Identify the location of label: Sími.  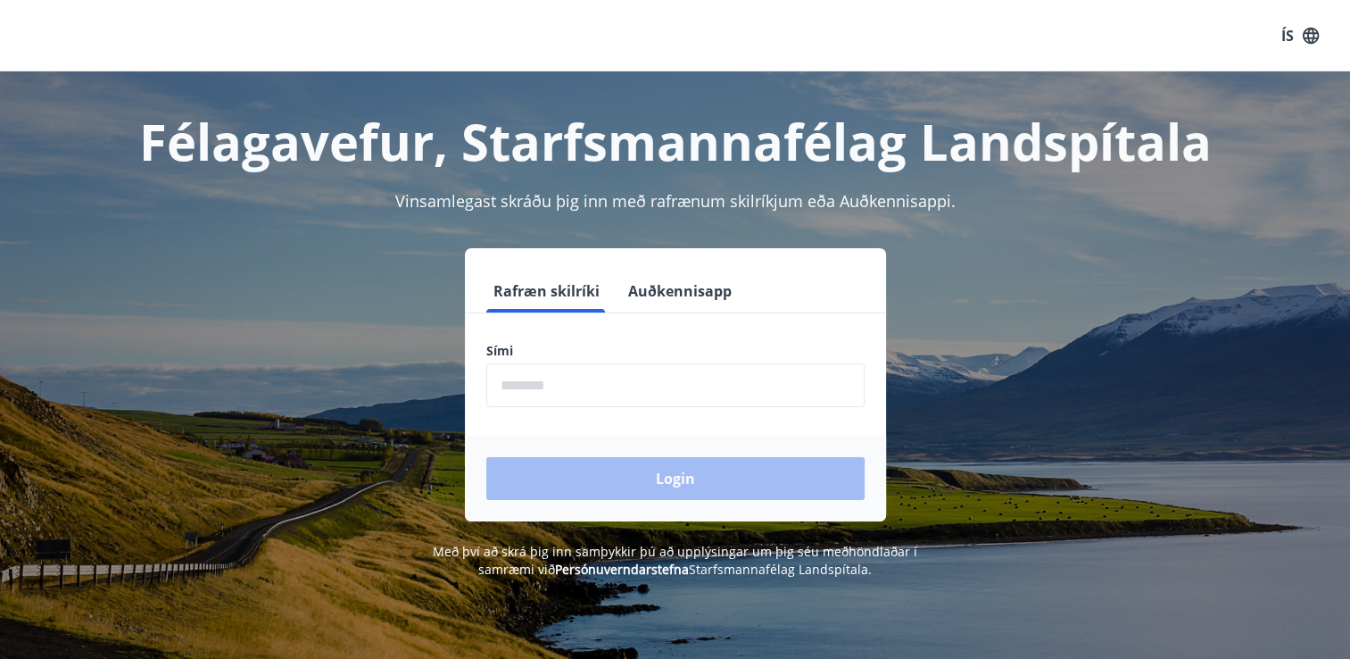
(676, 351).